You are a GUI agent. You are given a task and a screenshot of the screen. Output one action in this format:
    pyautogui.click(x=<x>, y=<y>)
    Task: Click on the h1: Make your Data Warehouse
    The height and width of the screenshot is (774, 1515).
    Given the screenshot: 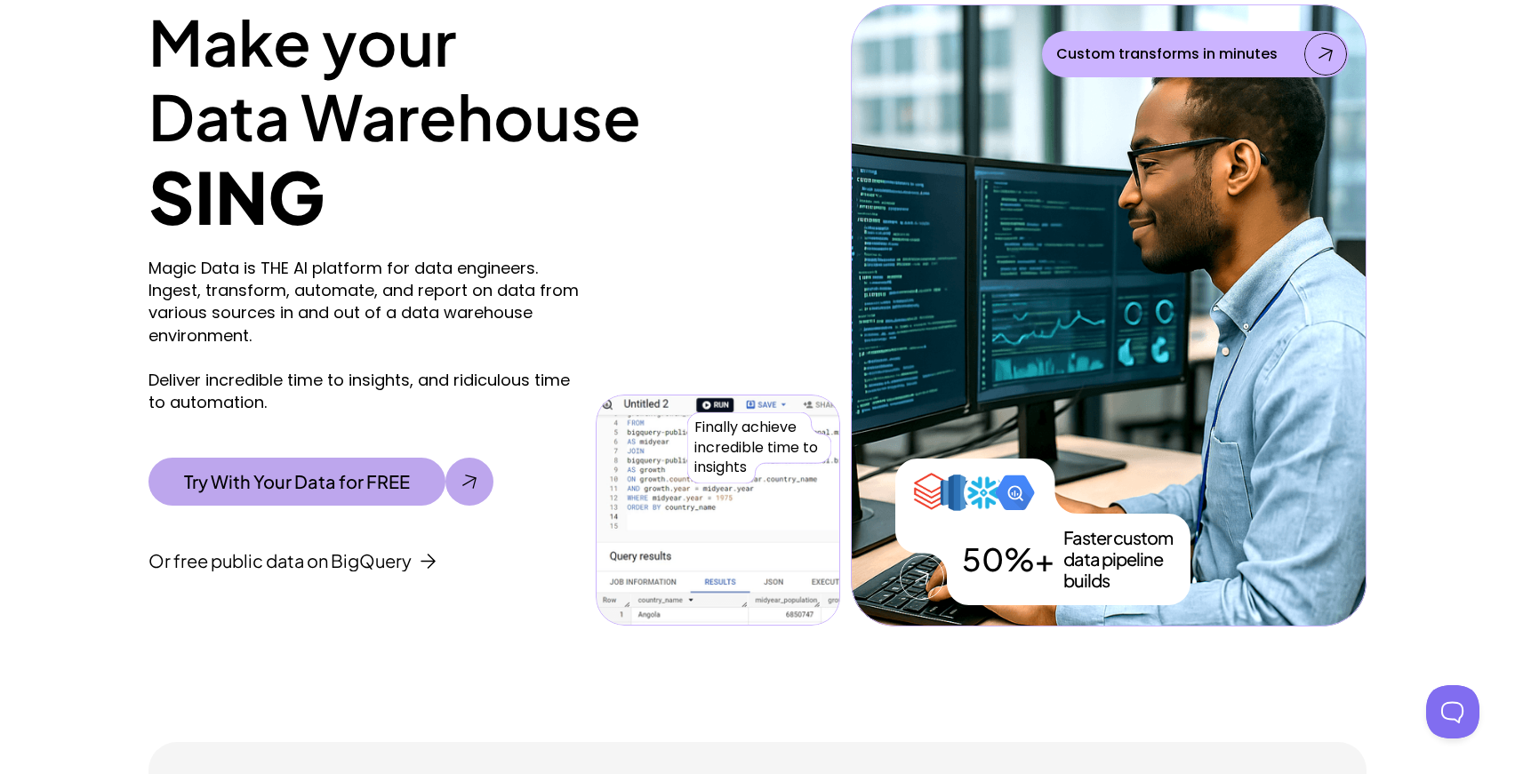 What is the action you would take?
    pyautogui.click(x=494, y=79)
    